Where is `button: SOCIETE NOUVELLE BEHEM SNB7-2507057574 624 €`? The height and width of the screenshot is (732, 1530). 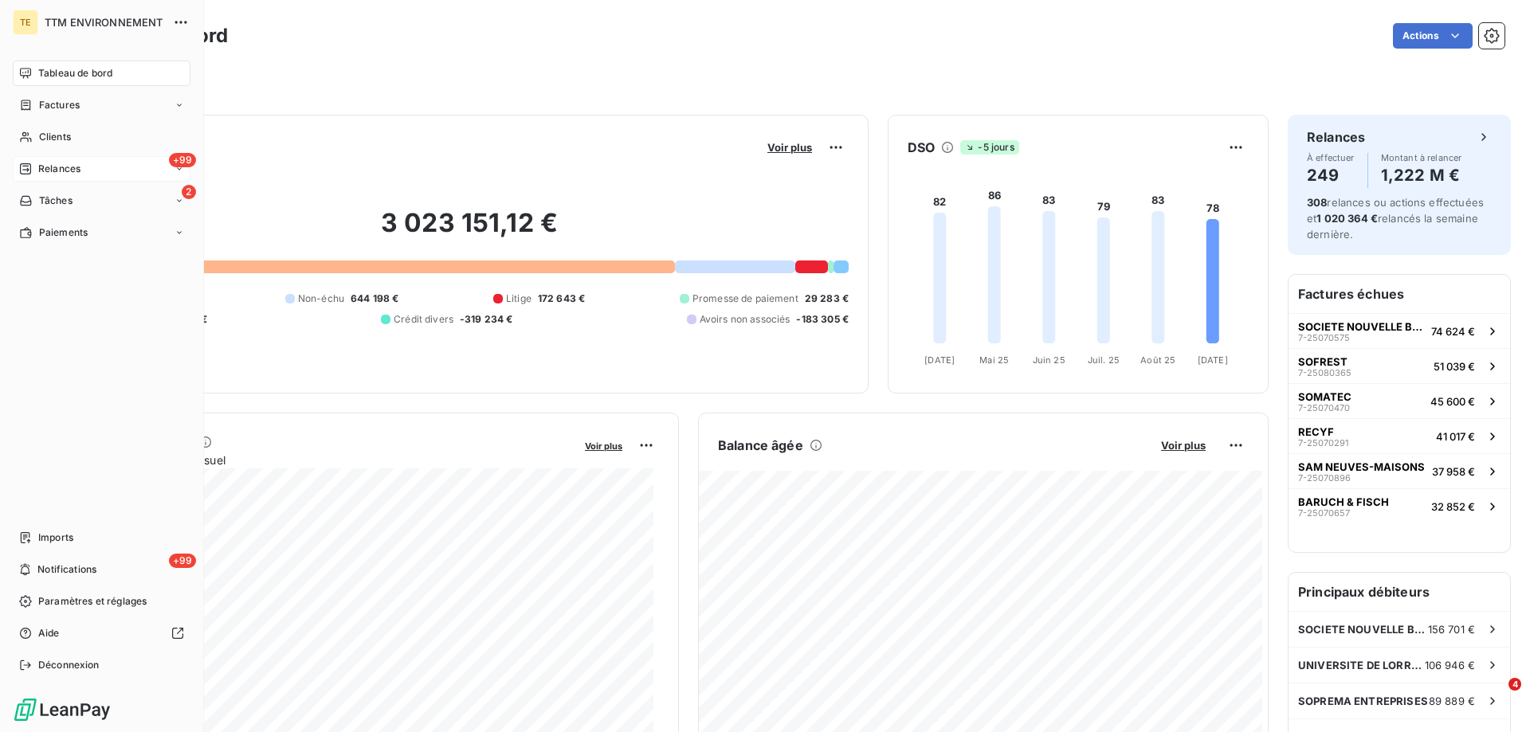
button: SOCIETE NOUVELLE BEHEM SNB7-2507057574 624 € is located at coordinates (1400, 331).